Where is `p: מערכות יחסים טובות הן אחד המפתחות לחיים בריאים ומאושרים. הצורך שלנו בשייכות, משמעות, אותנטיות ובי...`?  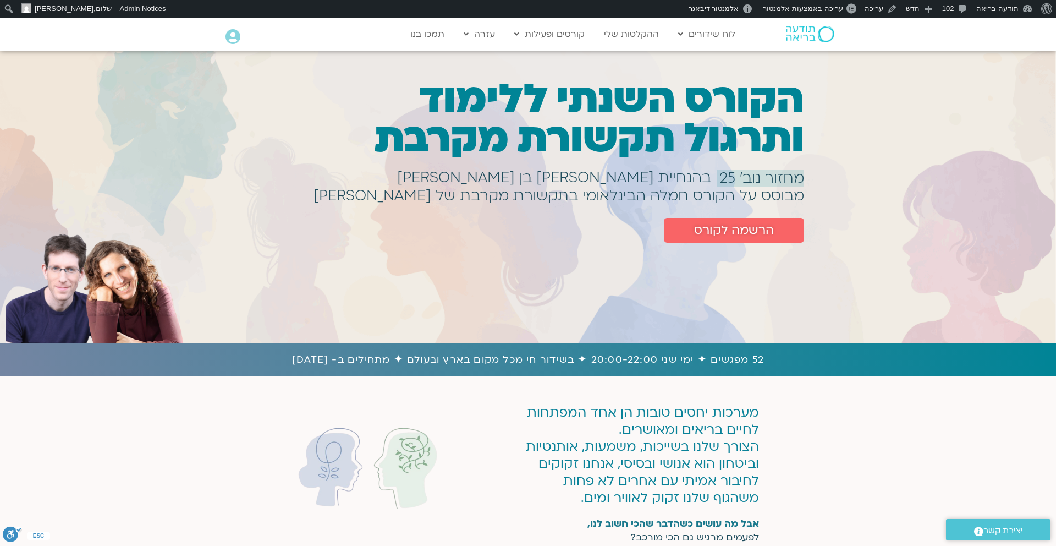
p: מערכות יחסים טובות הן אחד המפתחות לחיים בריאים ומאושרים. הצורך שלנו בשייכות, משמעות, אותנטיות ובי... is located at coordinates (638, 455).